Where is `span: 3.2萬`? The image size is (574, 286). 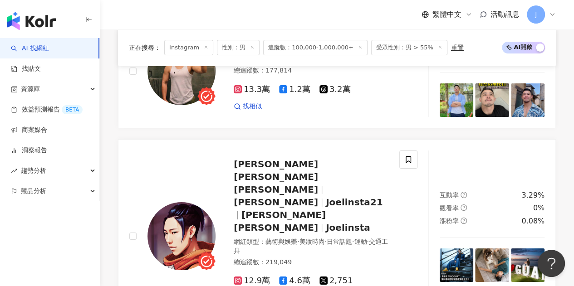 span: 3.2萬 is located at coordinates (335, 89).